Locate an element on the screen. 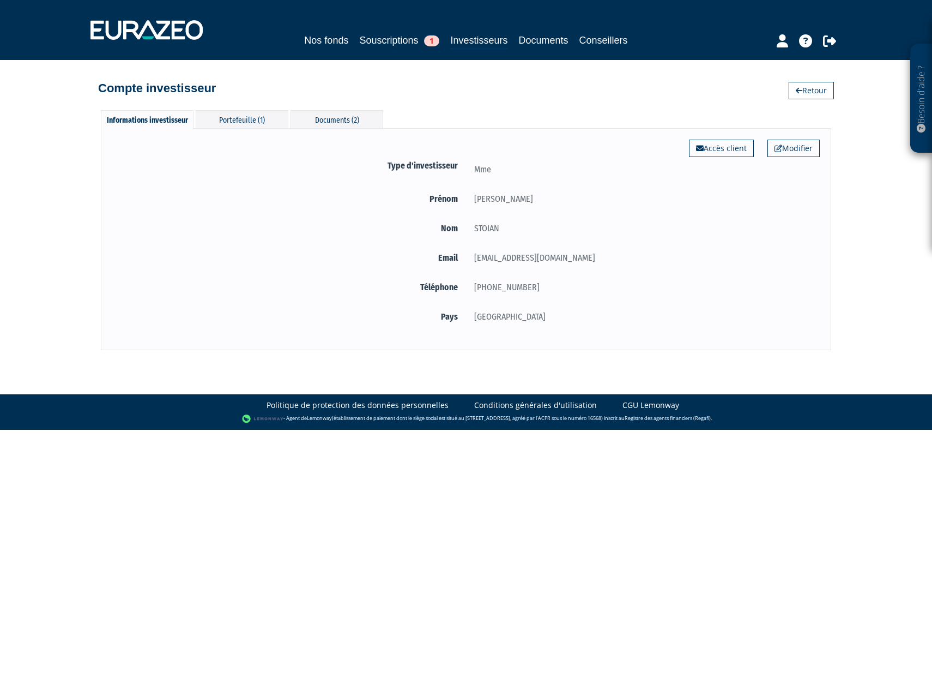 This screenshot has height=696, width=932. label: Pays is located at coordinates (289, 316).